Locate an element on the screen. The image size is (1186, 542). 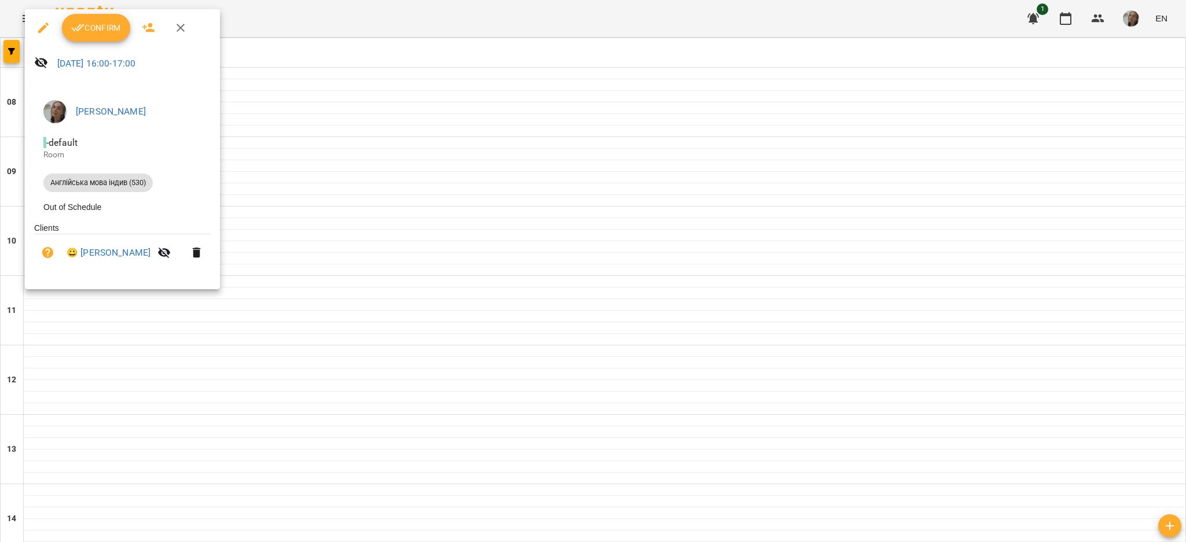
span: Англійська мова індив (530) is located at coordinates (98, 183).